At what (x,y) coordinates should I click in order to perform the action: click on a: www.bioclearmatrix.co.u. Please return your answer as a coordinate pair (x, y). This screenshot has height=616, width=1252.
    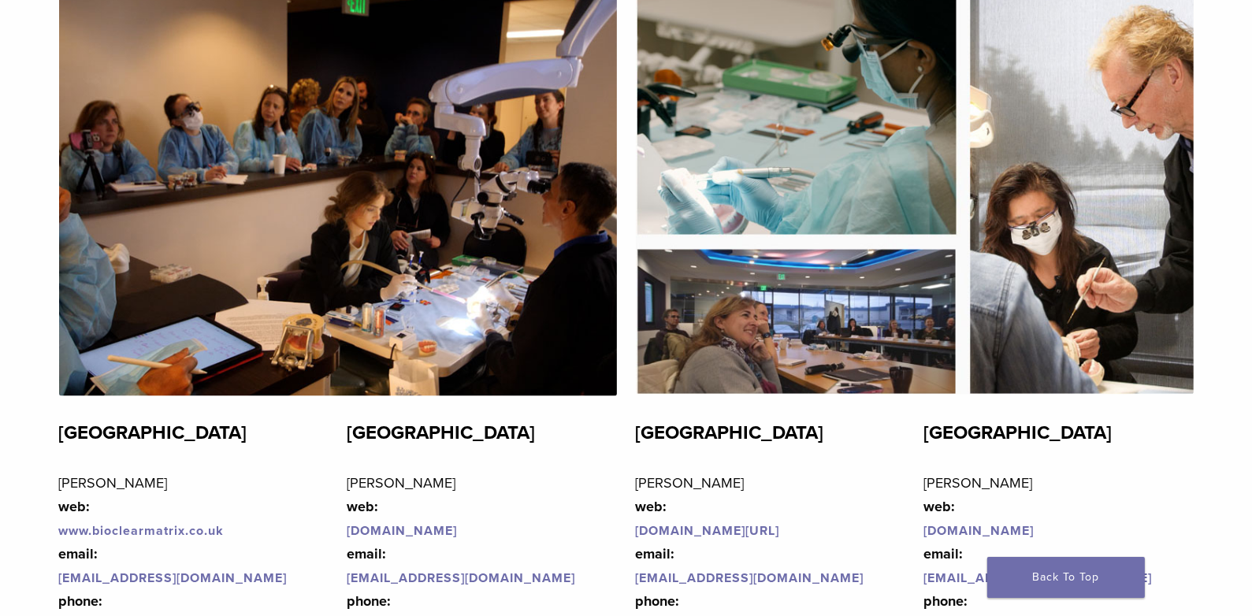
    Looking at the image, I should click on (138, 532).